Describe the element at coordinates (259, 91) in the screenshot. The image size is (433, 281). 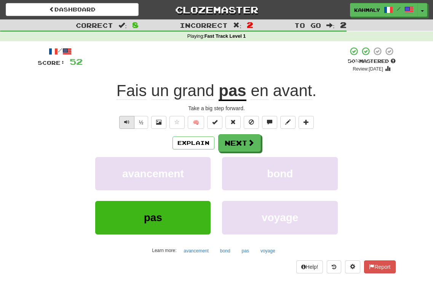
I see `span: en` at that location.